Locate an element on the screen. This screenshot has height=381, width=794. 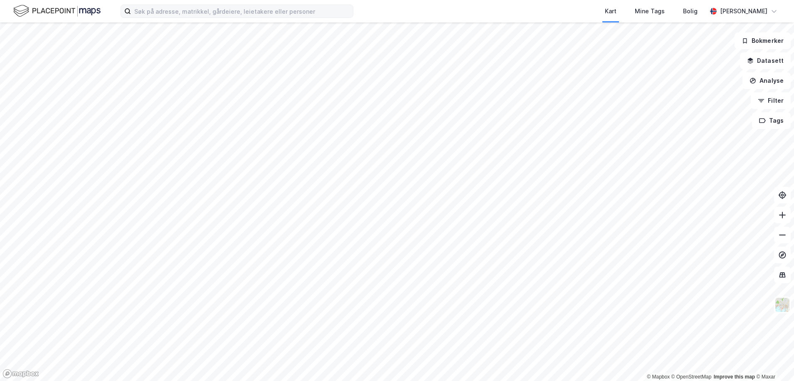
div: Kart is located at coordinates (611, 11).